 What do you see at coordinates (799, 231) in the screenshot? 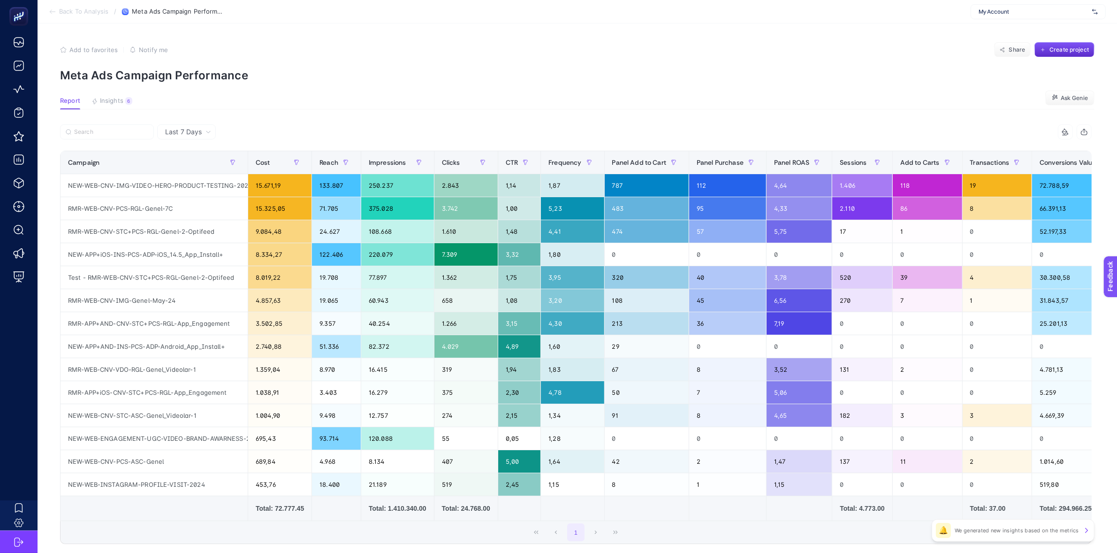
I see `div: 5,75` at bounding box center [799, 231].